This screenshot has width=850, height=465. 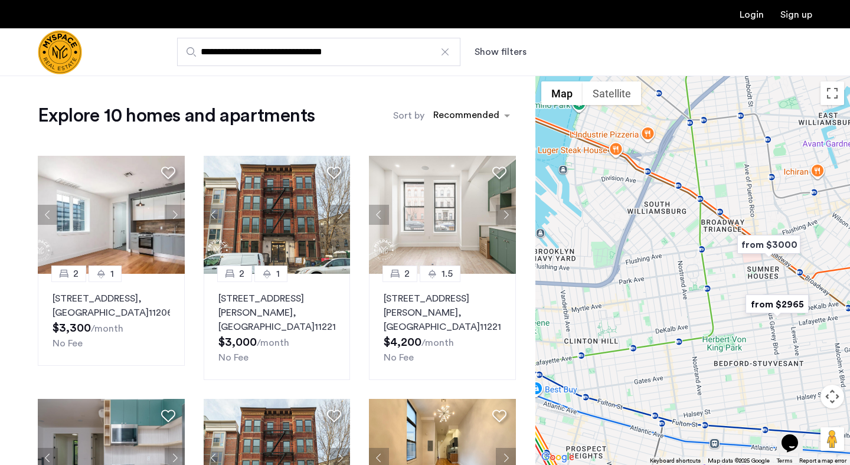 I want to click on button: Map camera controls, so click(x=832, y=397).